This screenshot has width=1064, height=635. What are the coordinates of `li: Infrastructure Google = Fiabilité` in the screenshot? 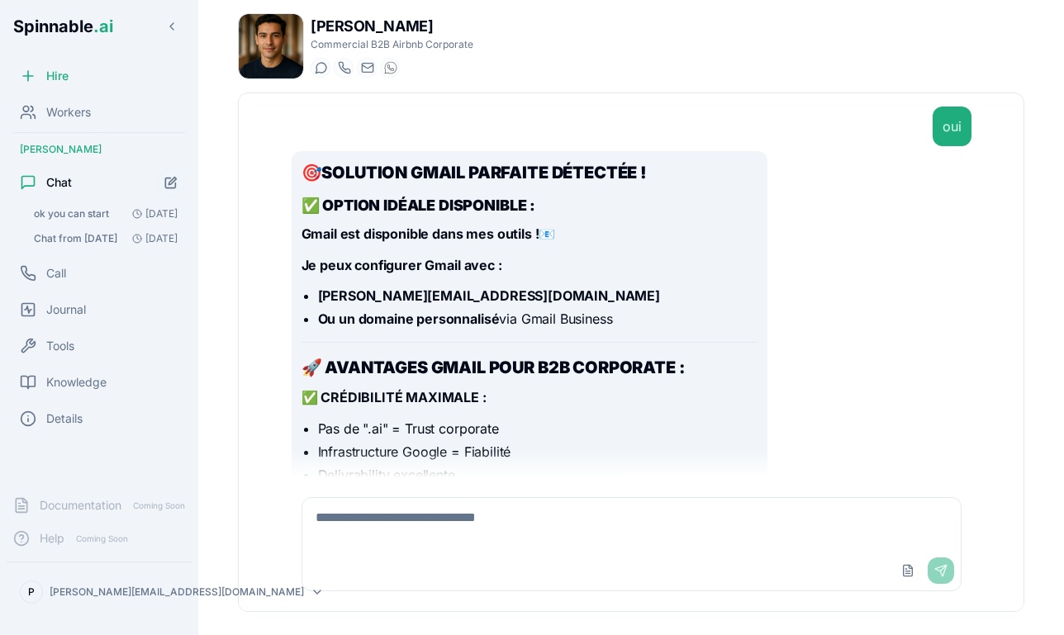 It's located at (538, 452).